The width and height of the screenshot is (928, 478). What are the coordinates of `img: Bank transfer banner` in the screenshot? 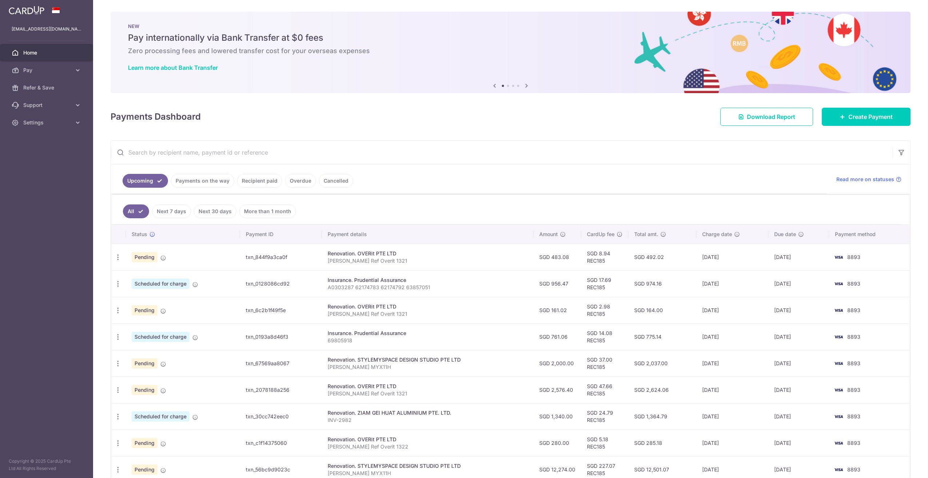 It's located at (511, 52).